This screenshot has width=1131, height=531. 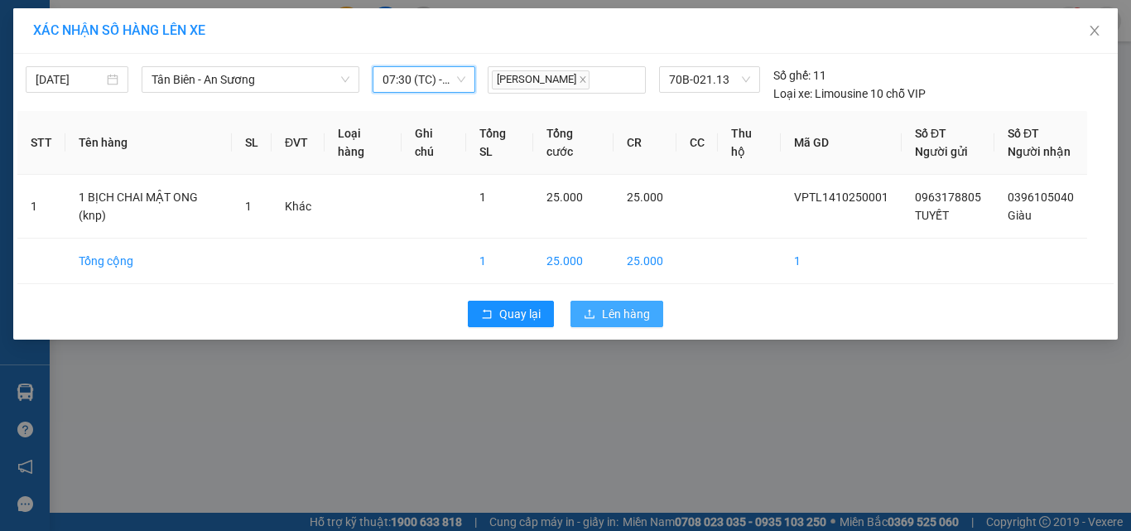 What do you see at coordinates (932, 215) in the screenshot?
I see `span: TUYẾT` at bounding box center [932, 215].